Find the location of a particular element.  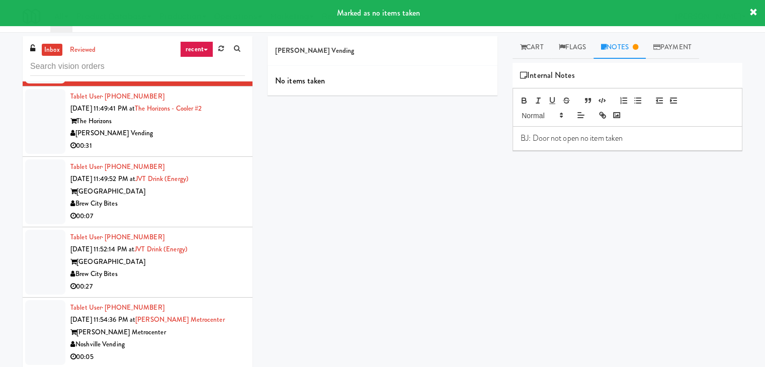

a: Cart is located at coordinates (532, 47).